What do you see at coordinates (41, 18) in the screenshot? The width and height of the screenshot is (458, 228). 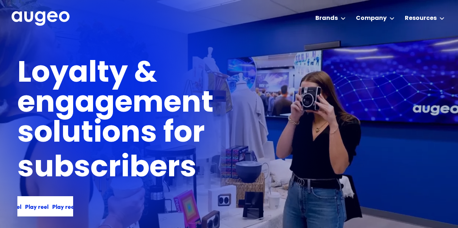 I see `img: Augeo's full logo in white.` at bounding box center [41, 18].